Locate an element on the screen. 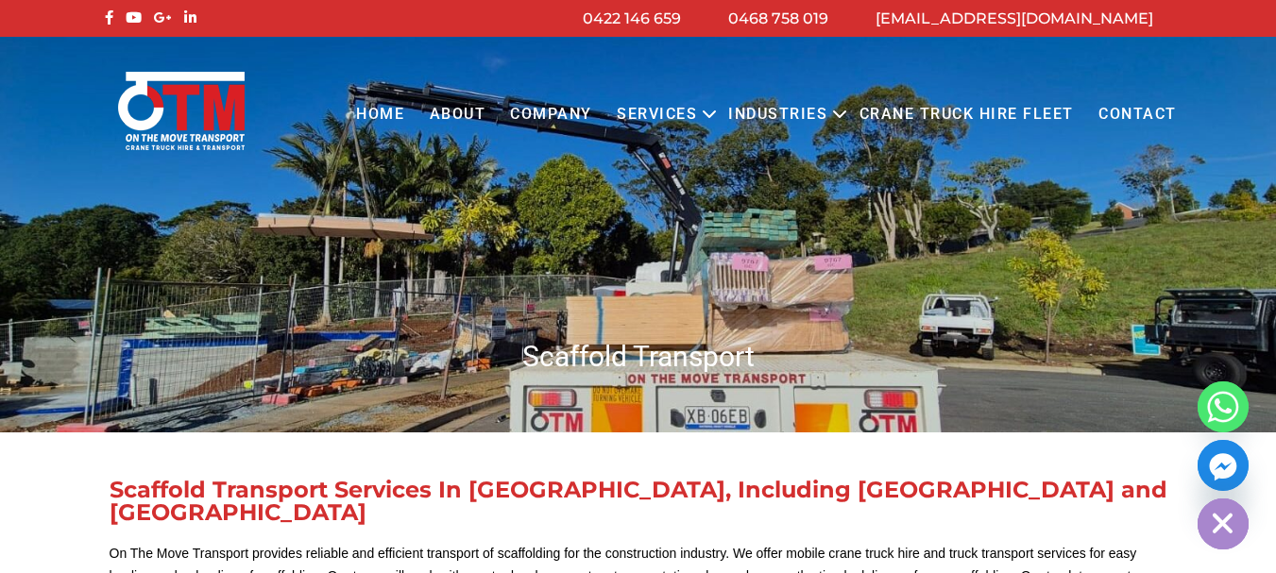 The width and height of the screenshot is (1276, 573). a: 0422 146 659 is located at coordinates (632, 18).